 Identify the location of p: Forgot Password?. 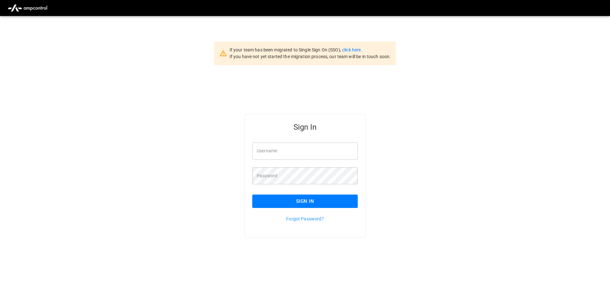
(305, 219).